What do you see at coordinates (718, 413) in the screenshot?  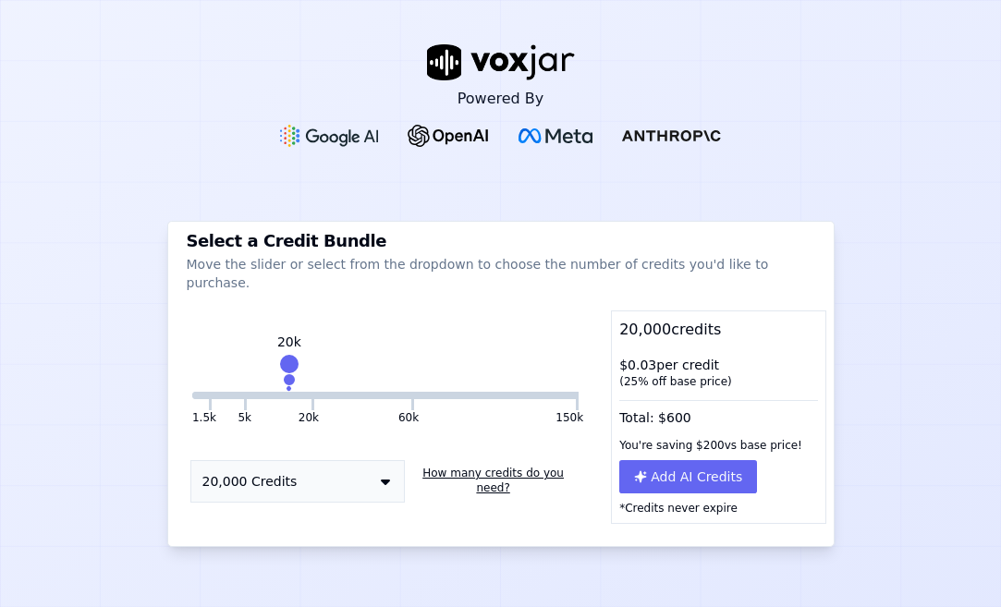 I see `div: Total: $ 600` at bounding box center [718, 413].